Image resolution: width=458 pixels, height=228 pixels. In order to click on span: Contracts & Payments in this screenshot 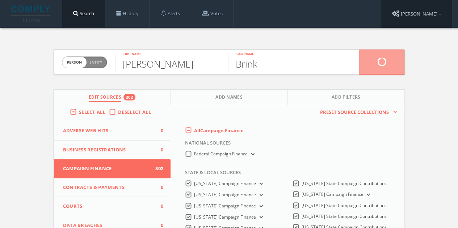, I will do `click(108, 188)`.